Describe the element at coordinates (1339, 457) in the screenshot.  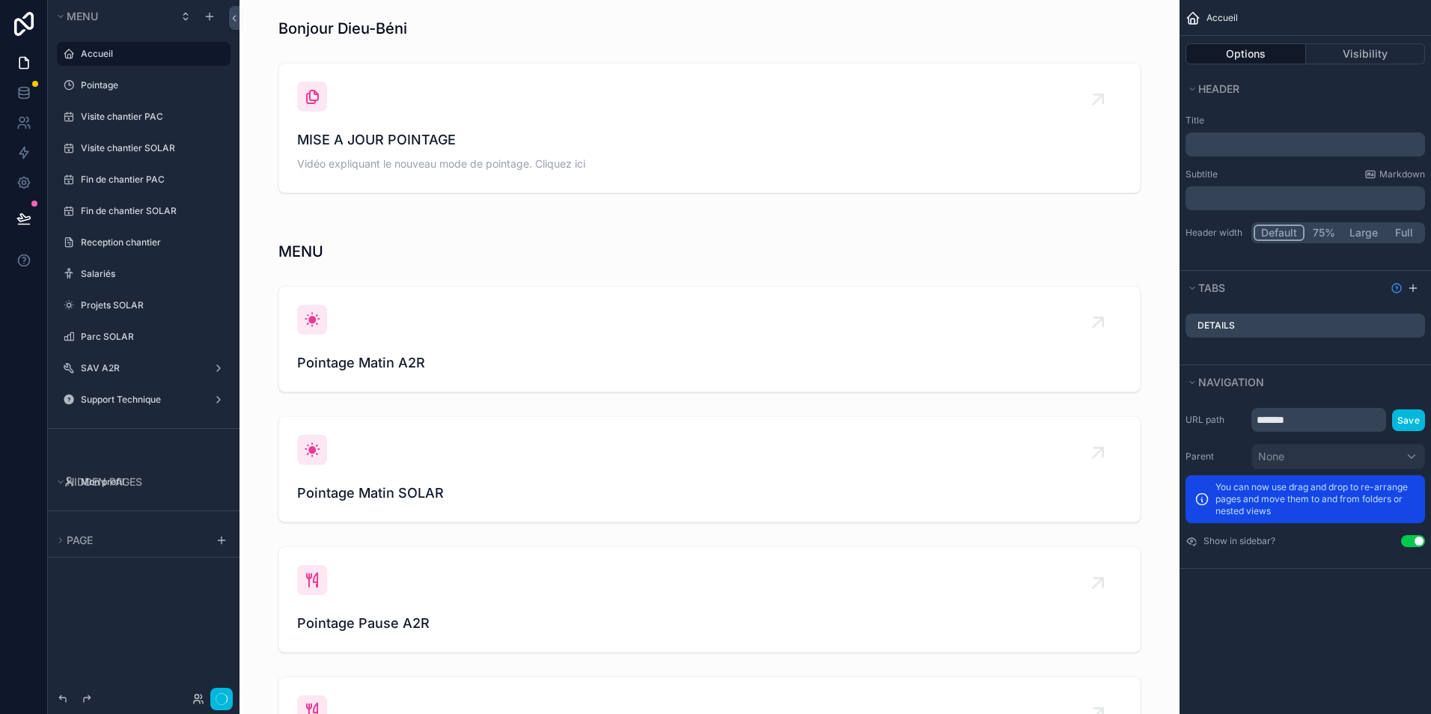
I see `button: None` at that location.